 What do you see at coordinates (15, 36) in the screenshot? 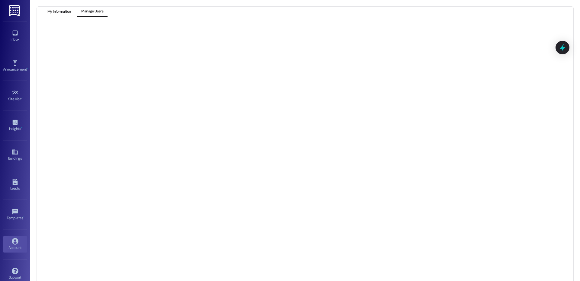
I see `a: Inbox` at bounding box center [15, 36].